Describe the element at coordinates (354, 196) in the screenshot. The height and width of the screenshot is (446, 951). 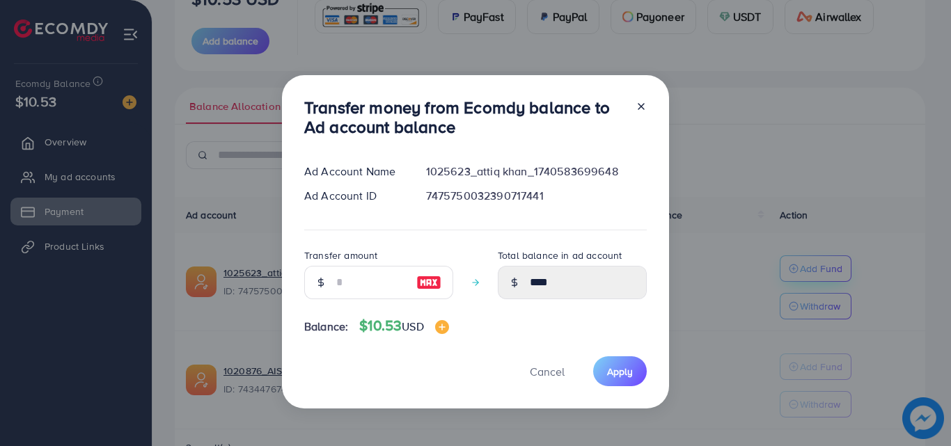
I see `div: Ad Account ID` at that location.